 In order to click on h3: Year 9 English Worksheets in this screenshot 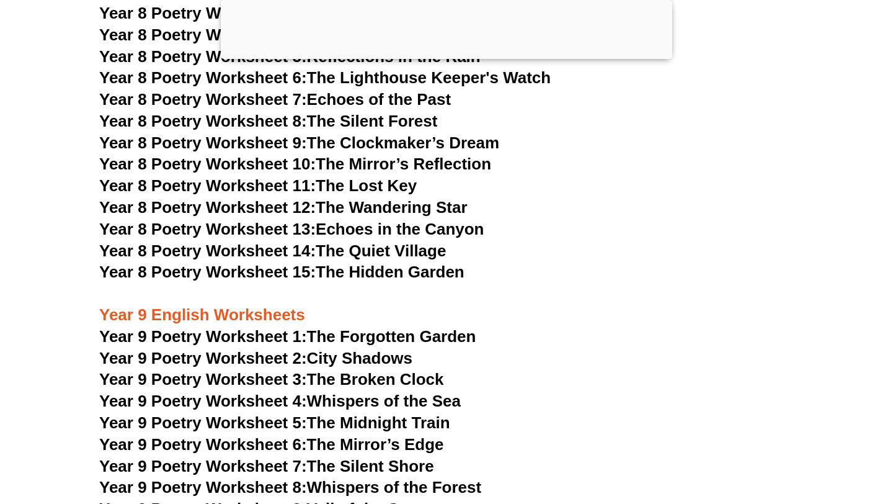, I will do `click(447, 305)`.